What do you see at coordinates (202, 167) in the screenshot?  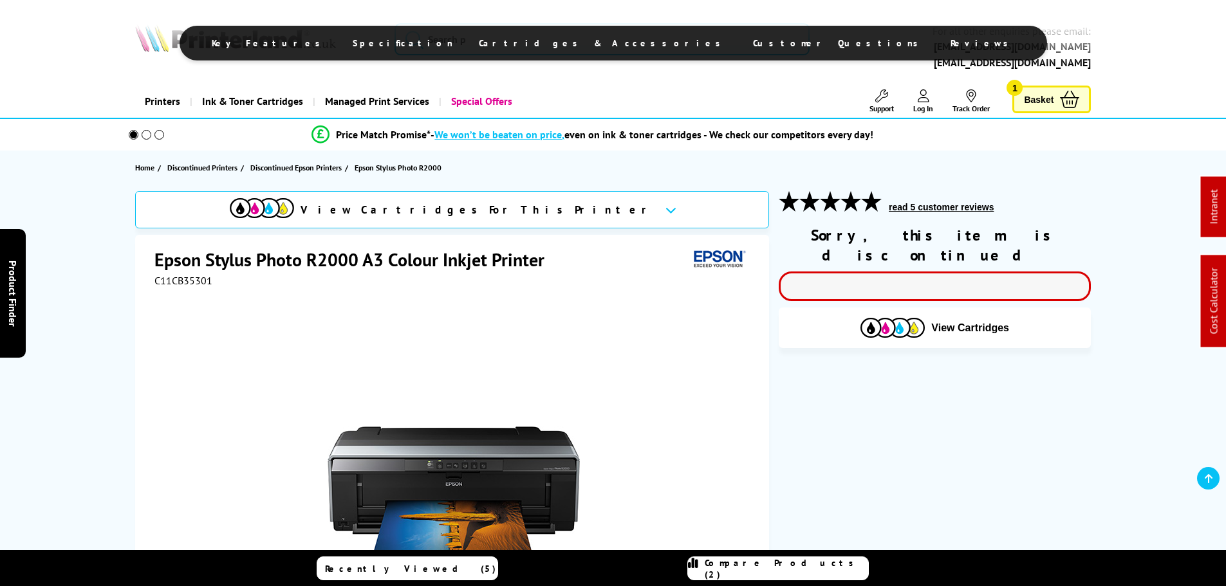 I see `span: Discontinued Printers` at bounding box center [202, 167].